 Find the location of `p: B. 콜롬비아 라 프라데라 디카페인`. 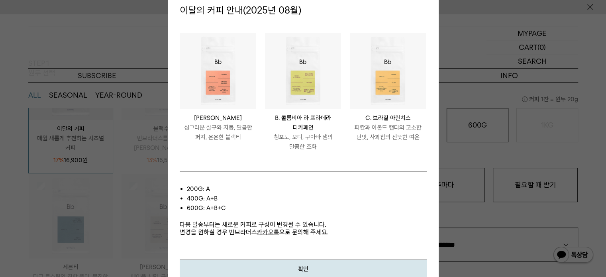

p: B. 콜롬비아 라 프라데라 디카페인 is located at coordinates (303, 123).